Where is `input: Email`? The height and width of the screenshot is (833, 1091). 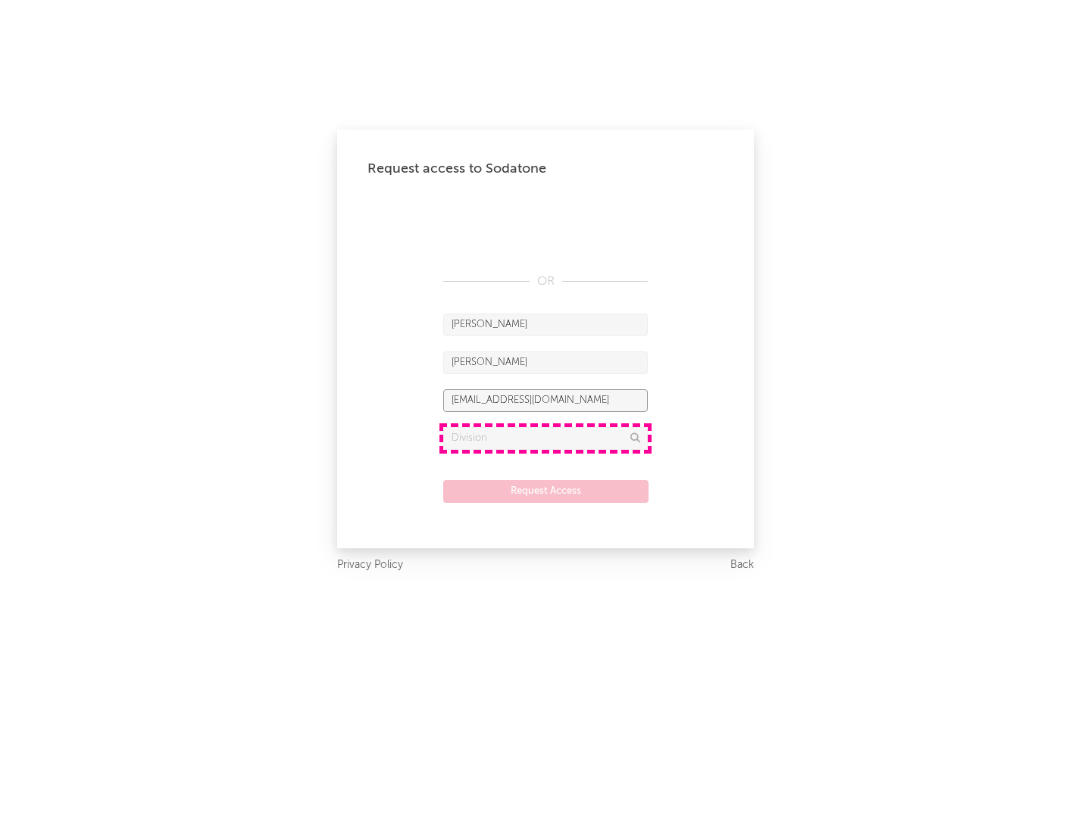 input: Email is located at coordinates (545, 401).